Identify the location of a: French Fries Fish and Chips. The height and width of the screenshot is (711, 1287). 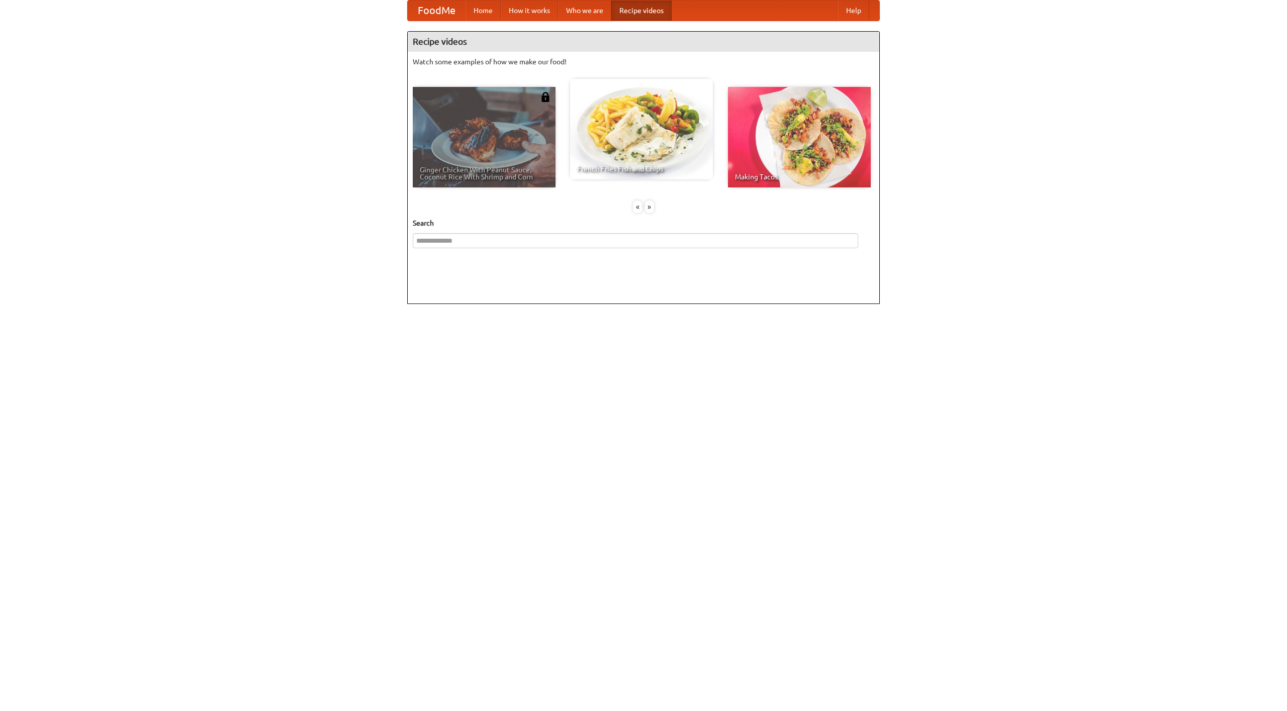
(641, 129).